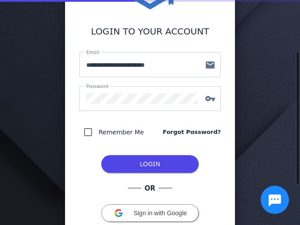 The width and height of the screenshot is (300, 225). I want to click on a: Forgot Password?, so click(192, 132).